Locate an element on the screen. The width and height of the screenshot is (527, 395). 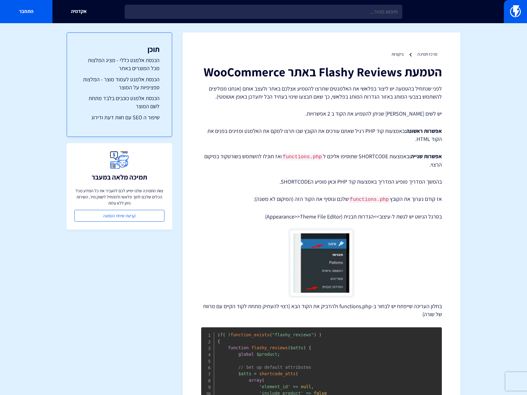
span: "flashy_reviews" is located at coordinates (293, 334).